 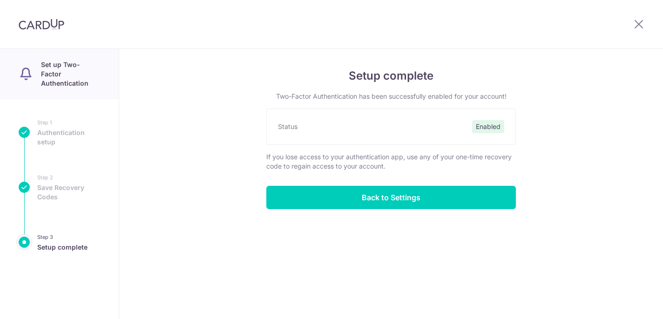 I want to click on span: Authentication setup, so click(x=68, y=137).